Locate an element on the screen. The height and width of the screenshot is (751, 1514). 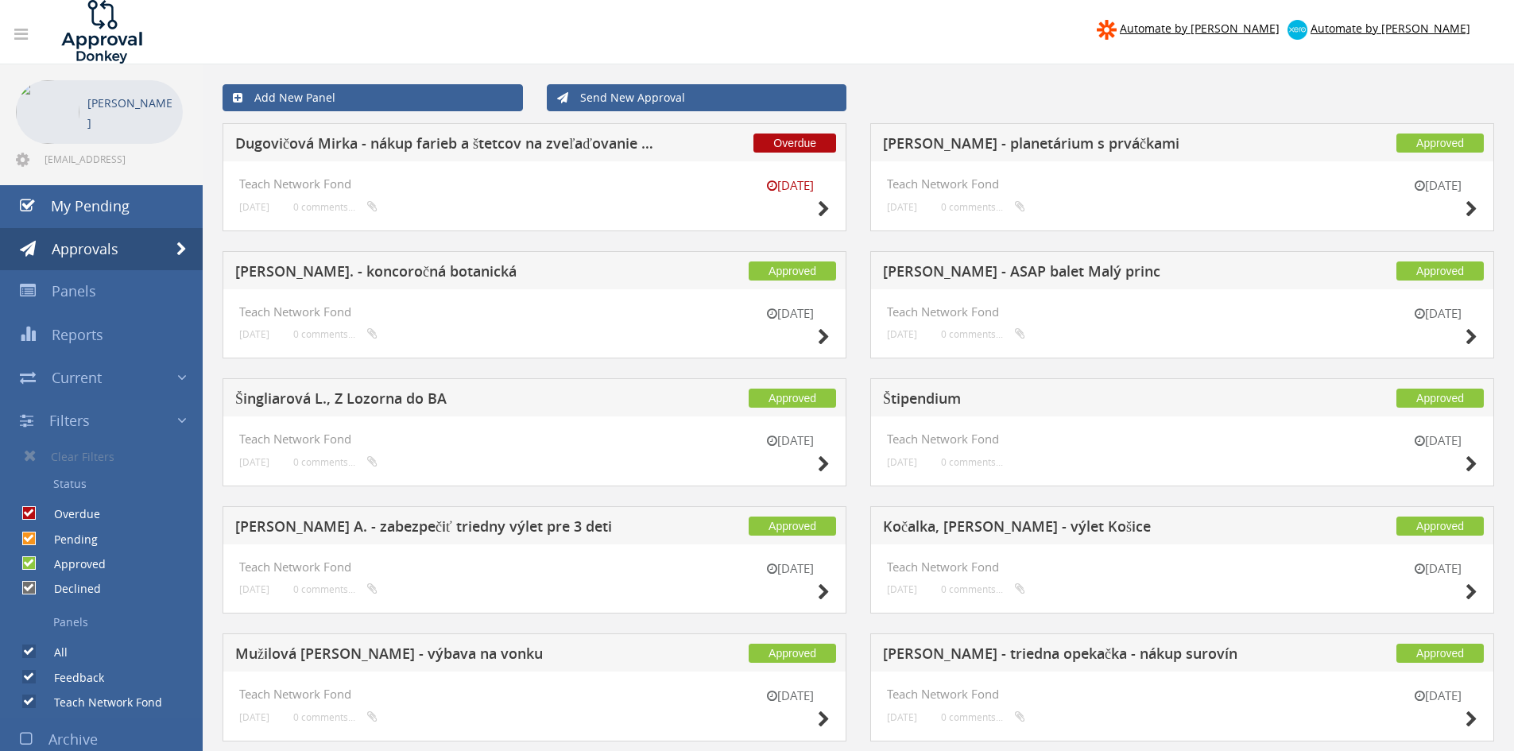
img: xero-logo.png is located at coordinates (1297, 29).